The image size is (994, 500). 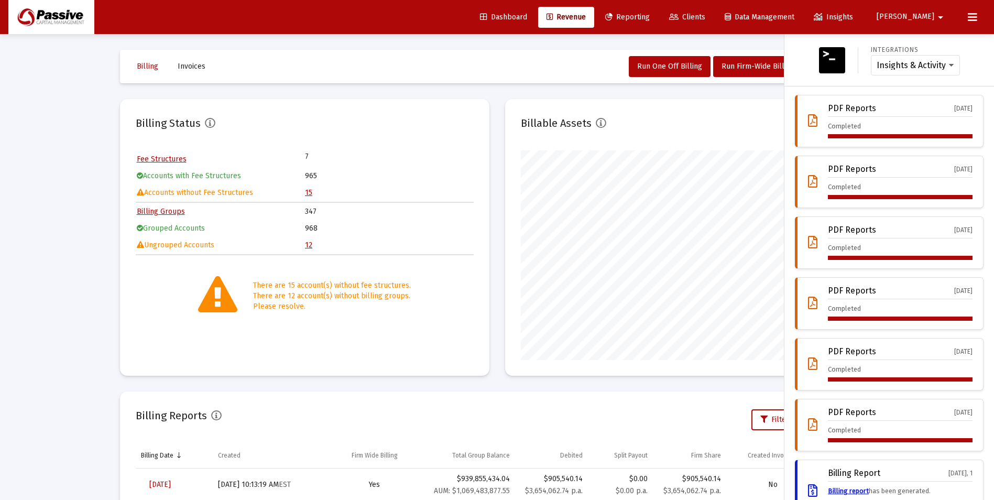 I want to click on a: Revenue, so click(x=566, y=17).